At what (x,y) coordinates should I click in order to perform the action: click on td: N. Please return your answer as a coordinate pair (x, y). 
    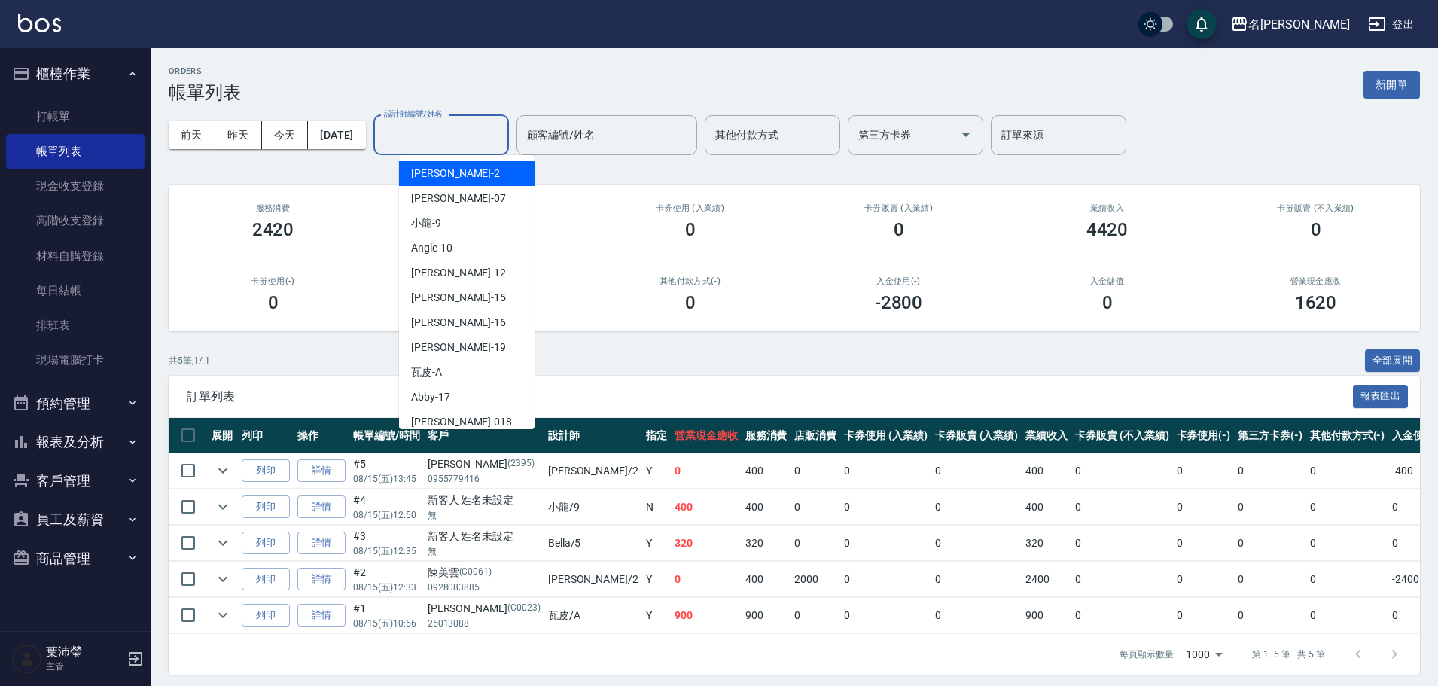
    Looking at the image, I should click on (657, 507).